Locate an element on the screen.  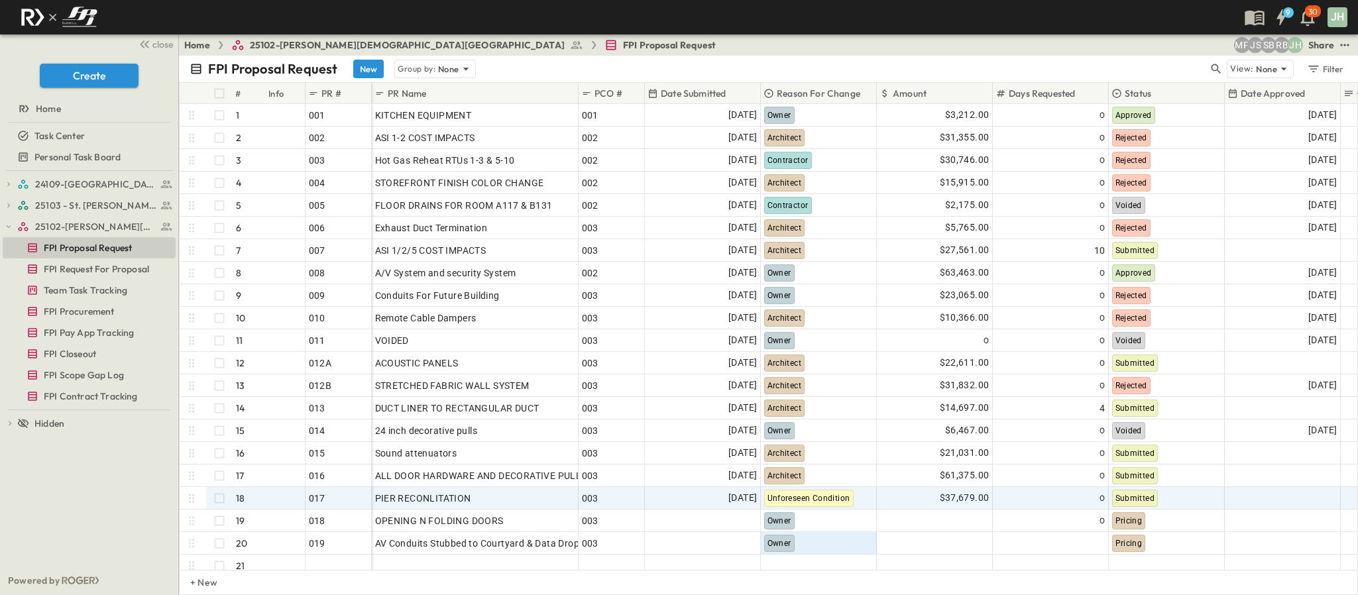
span: DUCT LINER TO RECTANGULAR DUCT is located at coordinates (457, 408).